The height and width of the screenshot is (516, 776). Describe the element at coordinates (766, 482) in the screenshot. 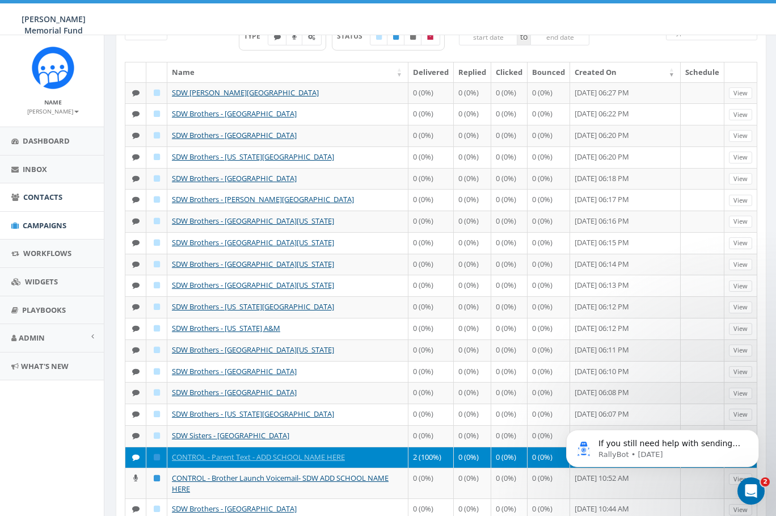

I see `span: 2` at that location.